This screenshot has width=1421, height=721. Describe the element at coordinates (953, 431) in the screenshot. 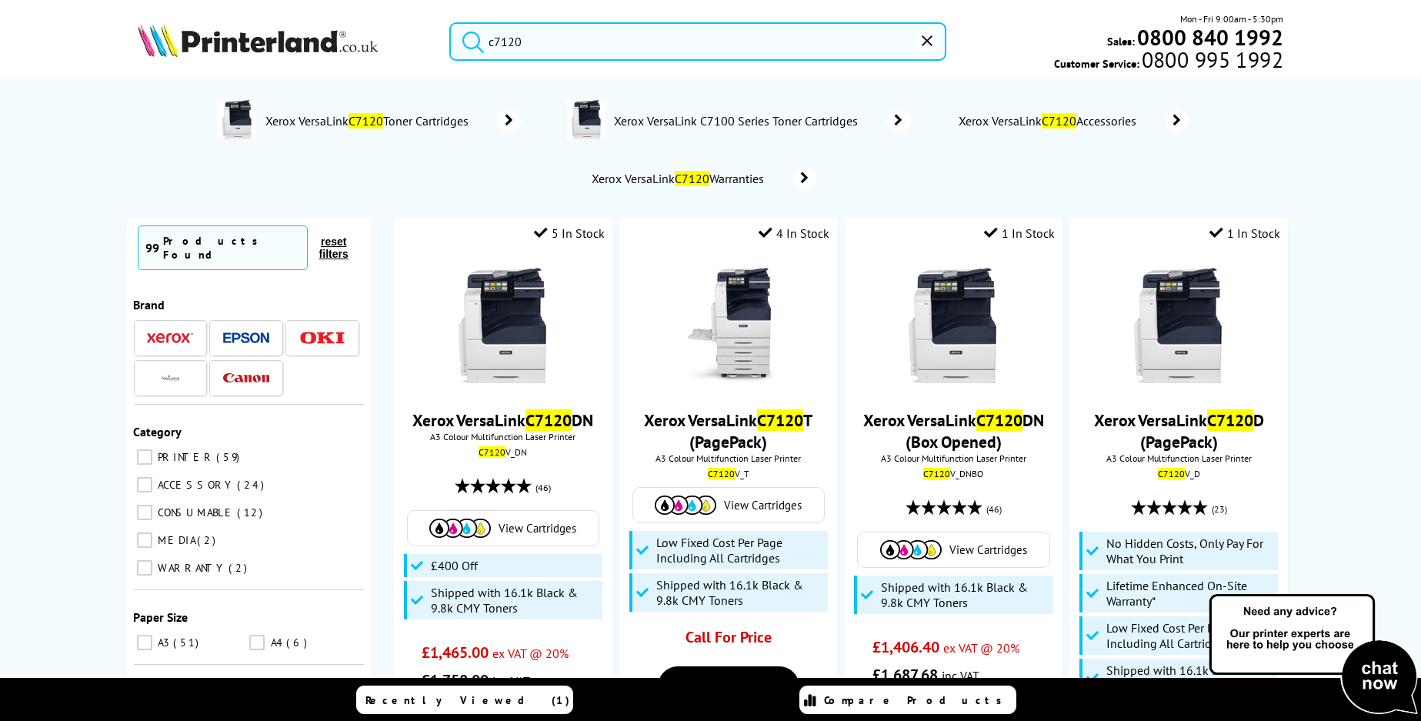

I see `a: Xerox VersaLinkC7120DN (Box Opened)` at that location.